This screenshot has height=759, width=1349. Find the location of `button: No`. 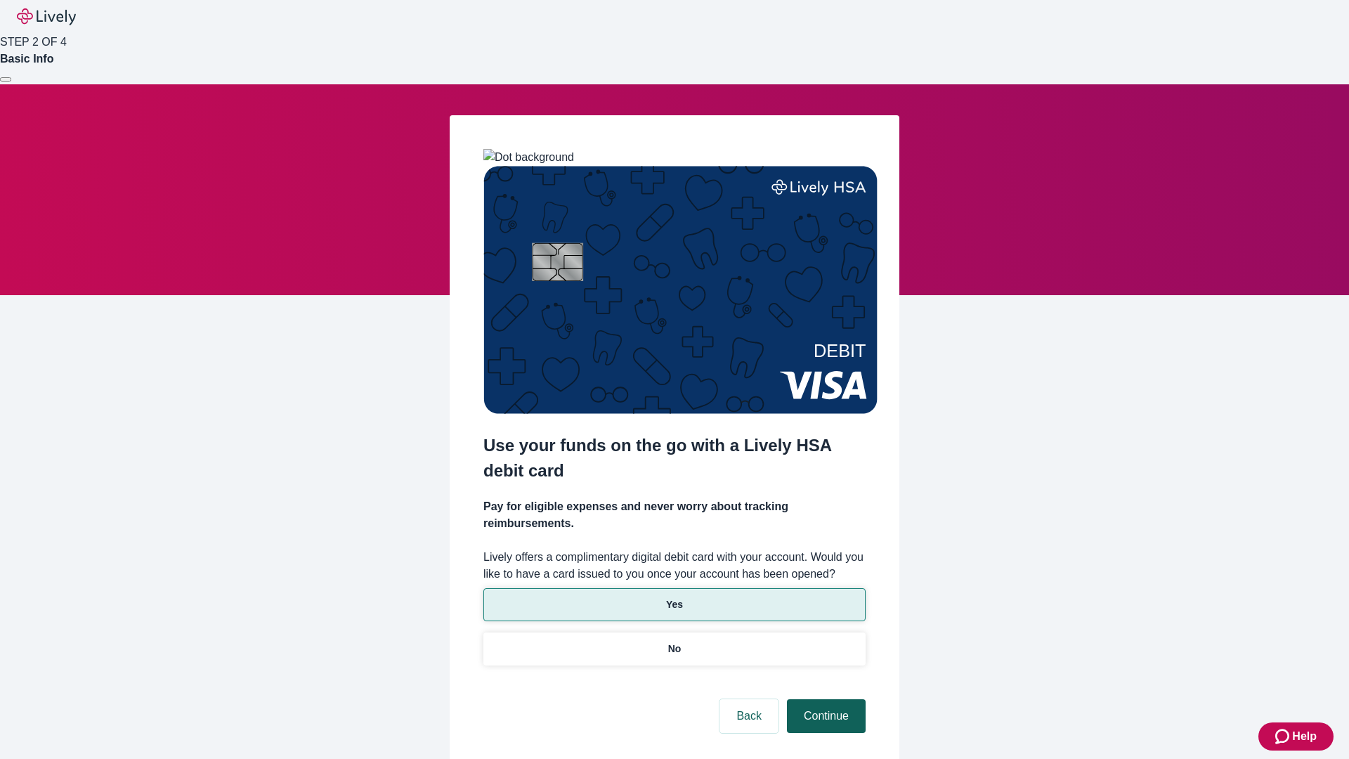

button: No is located at coordinates (675, 649).